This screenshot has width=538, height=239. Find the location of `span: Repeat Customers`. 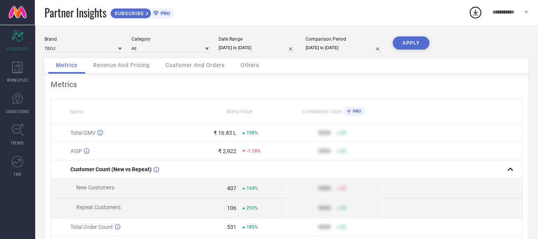

span: Repeat Customers is located at coordinates (98, 207).